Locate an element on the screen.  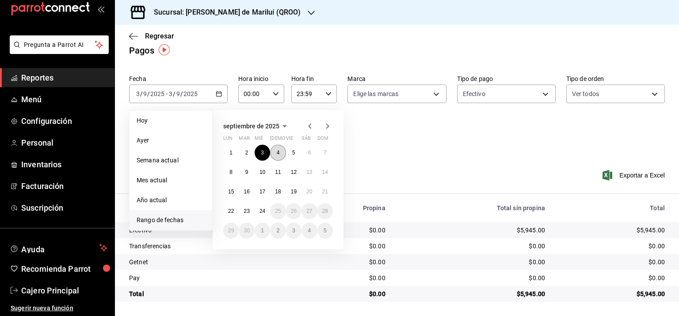
button: 16 de septiembre de 2025 is located at coordinates (246, 191).